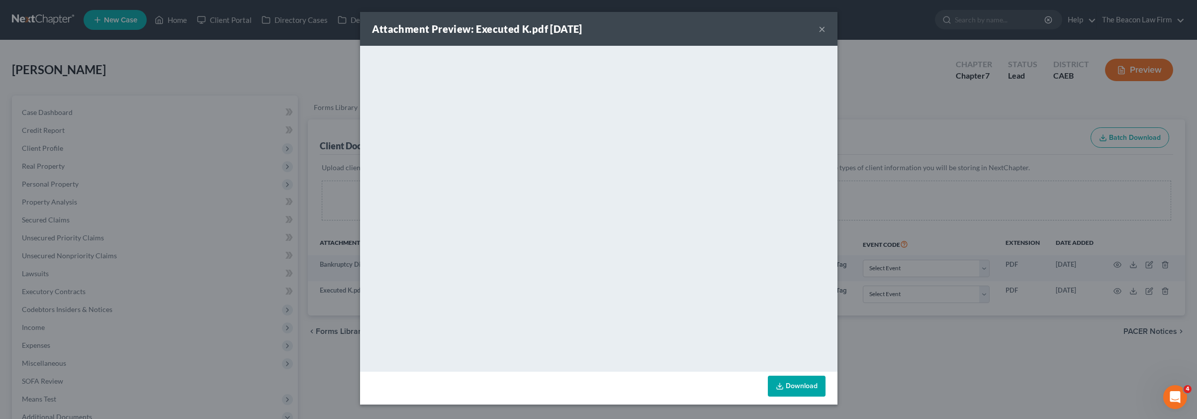  What do you see at coordinates (797, 386) in the screenshot?
I see `a: Download` at bounding box center [797, 386].